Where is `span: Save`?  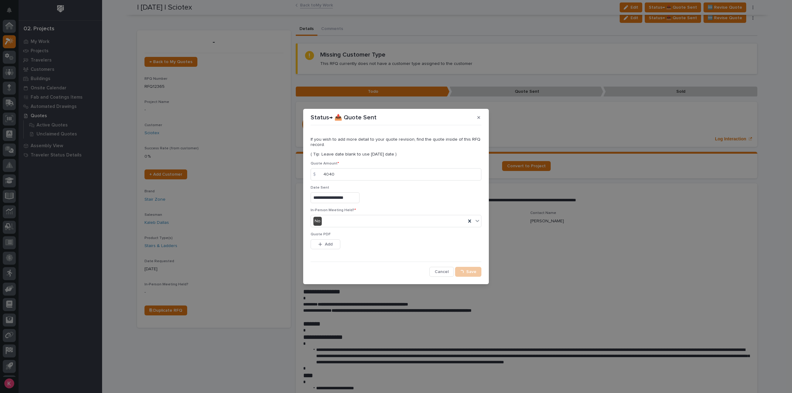
span: Save is located at coordinates (471, 272).